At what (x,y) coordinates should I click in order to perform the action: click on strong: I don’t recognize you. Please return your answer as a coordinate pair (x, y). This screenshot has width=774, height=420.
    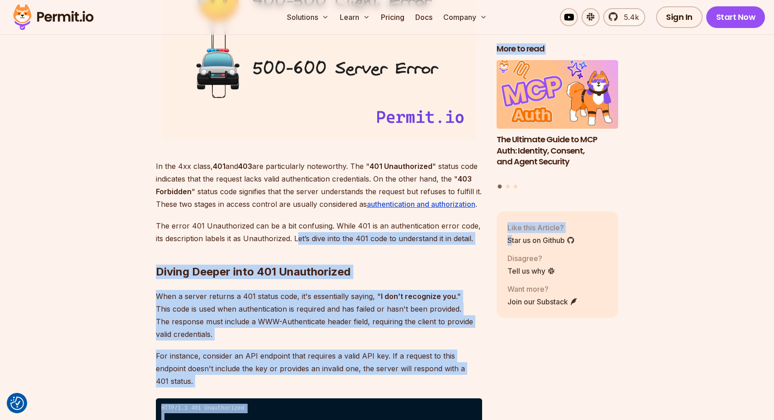
    Looking at the image, I should click on (418, 296).